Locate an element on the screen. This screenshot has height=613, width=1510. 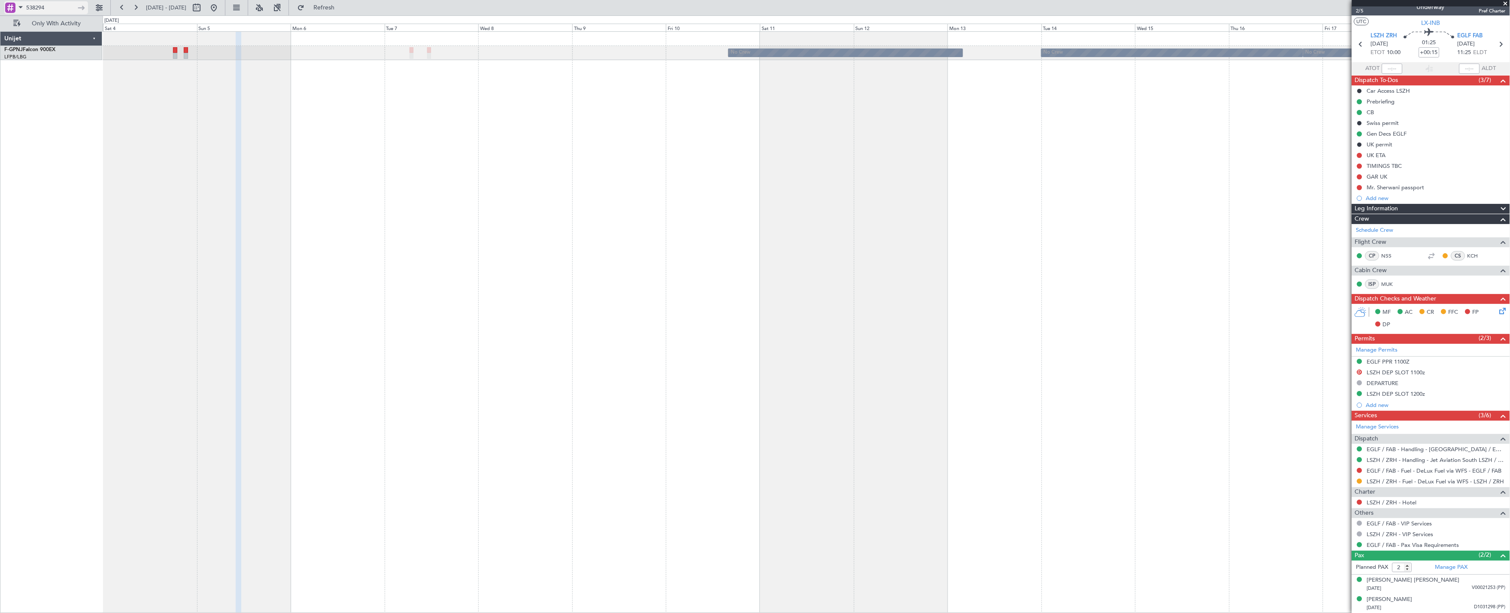
div: Sat 4 is located at coordinates (150, 27).